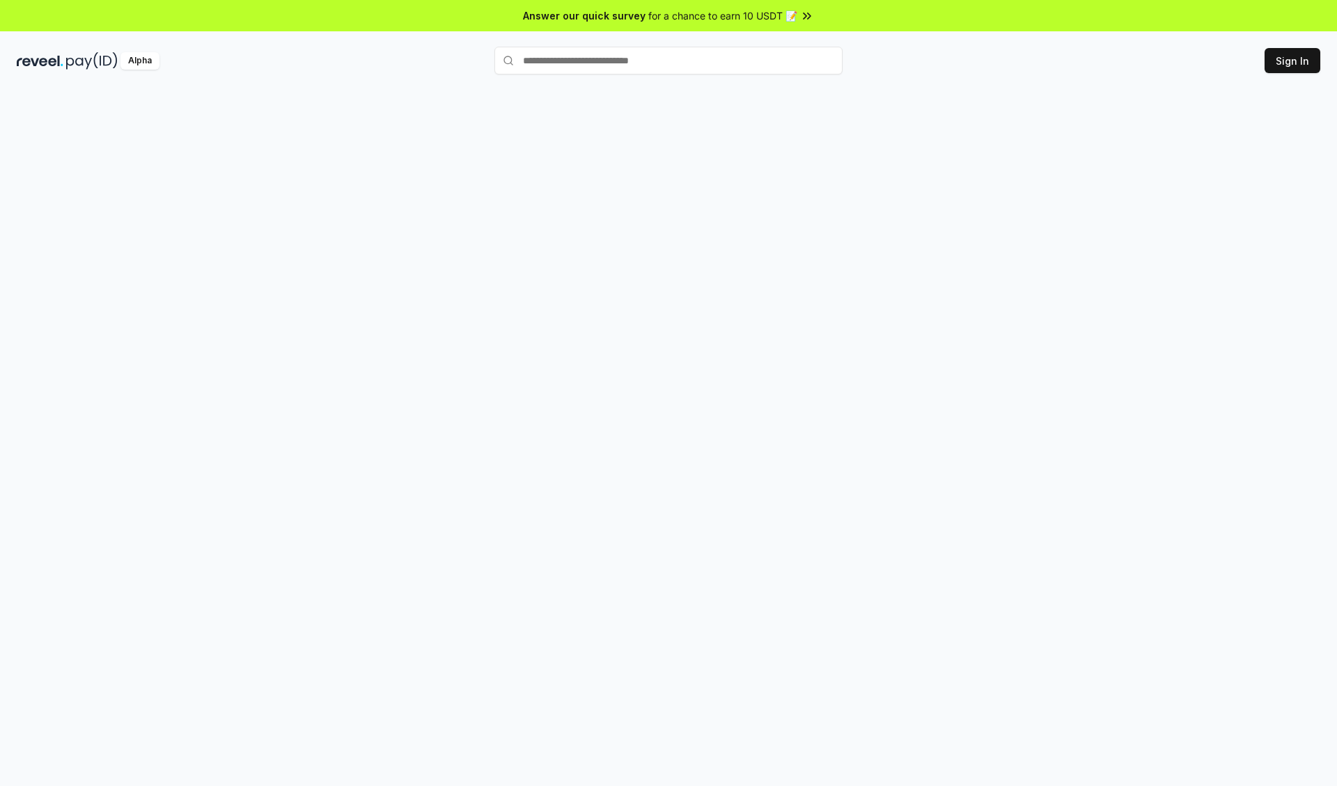 This screenshot has height=786, width=1337. What do you see at coordinates (140, 61) in the screenshot?
I see `div: Alpha` at bounding box center [140, 61].